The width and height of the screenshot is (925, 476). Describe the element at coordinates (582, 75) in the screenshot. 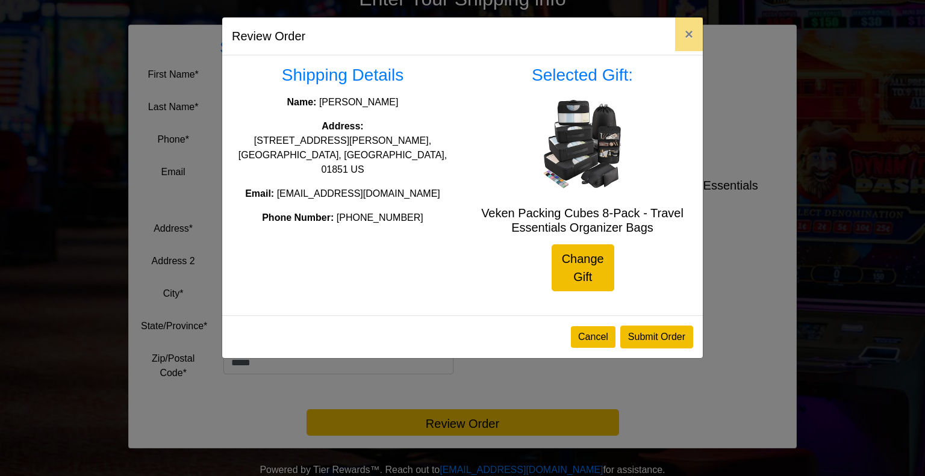

I see `h3: Selected Gift:` at that location.